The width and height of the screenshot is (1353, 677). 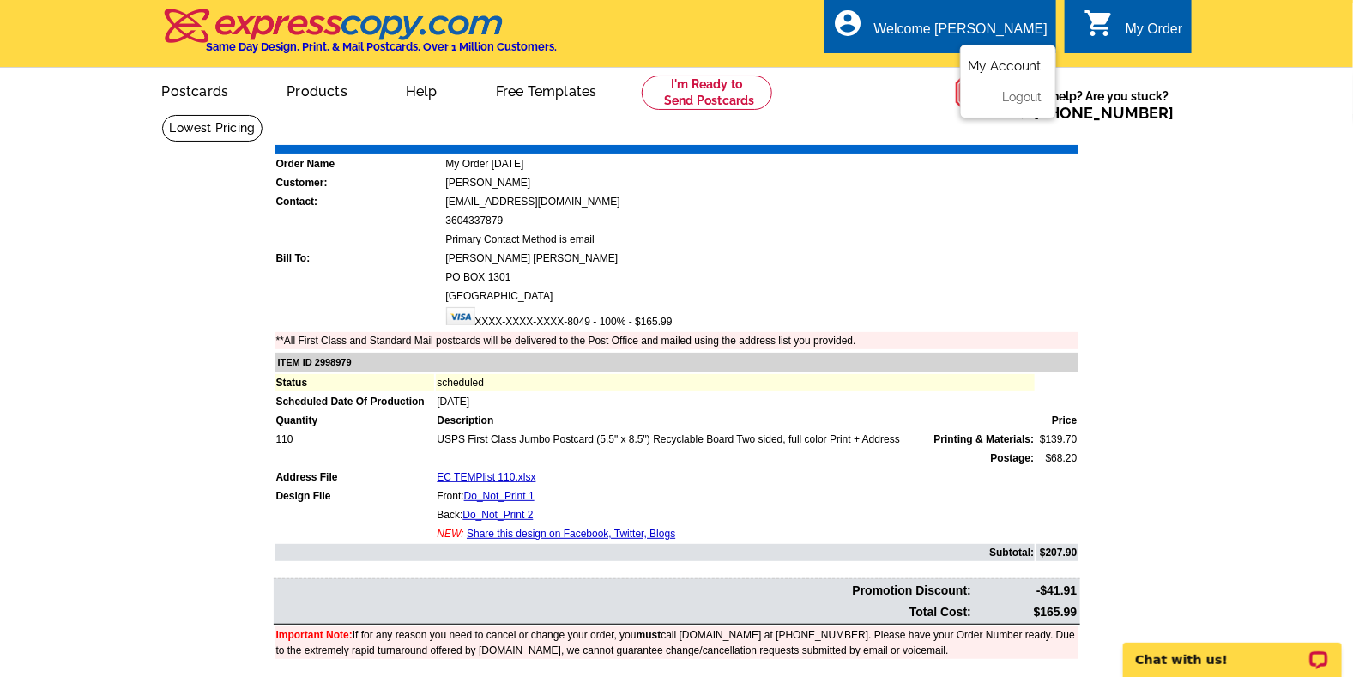 What do you see at coordinates (735, 383) in the screenshot?
I see `td: scheduled` at bounding box center [735, 383].